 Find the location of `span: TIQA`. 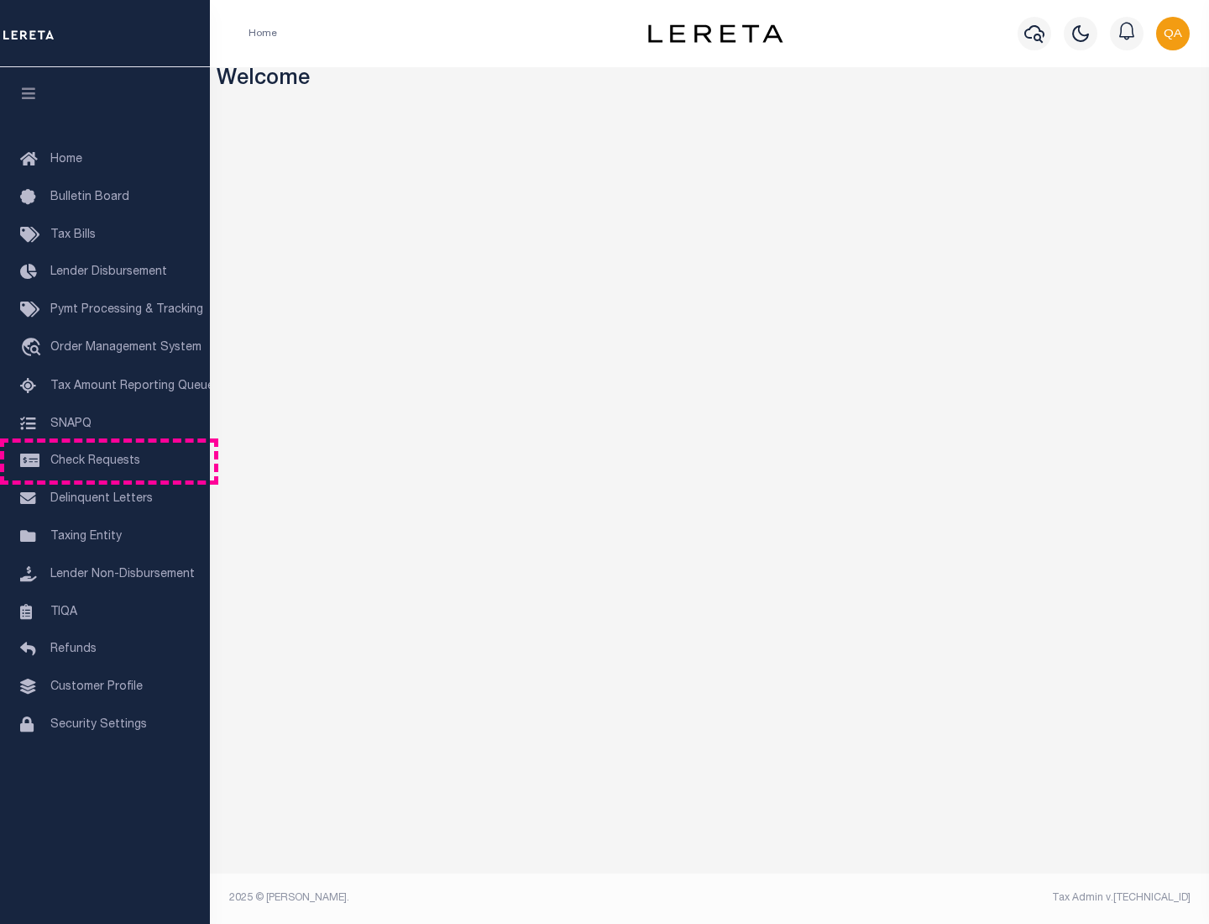

span: TIQA is located at coordinates (64, 611).